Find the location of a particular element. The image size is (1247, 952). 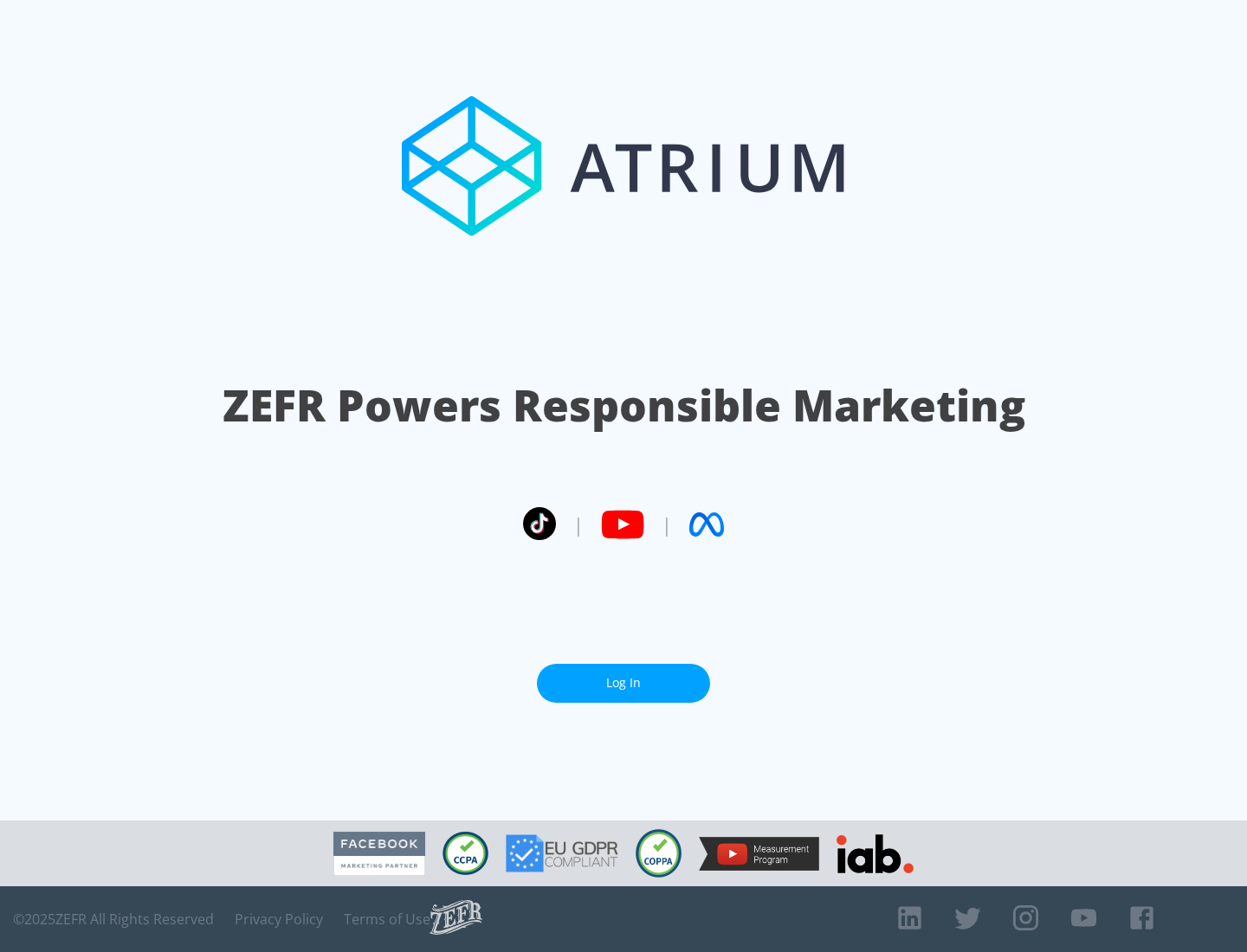

img: COPPA Compliant is located at coordinates (658, 854).